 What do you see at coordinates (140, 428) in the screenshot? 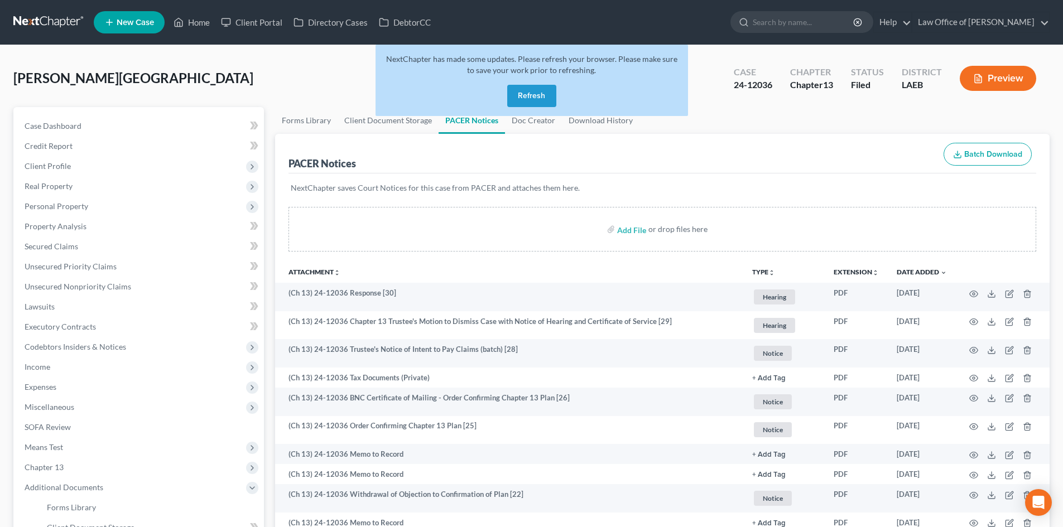
I see `a: SOFA Review` at bounding box center [140, 428].